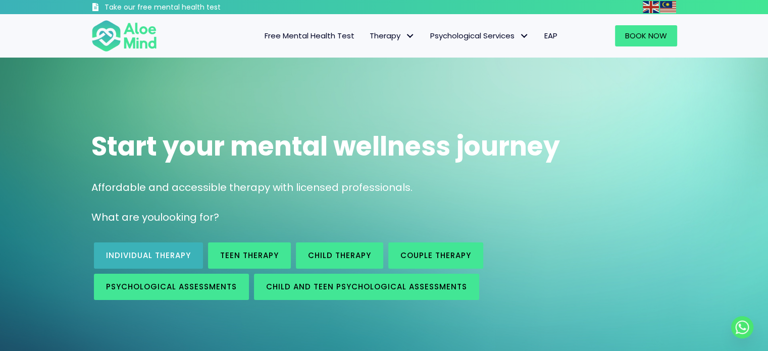  What do you see at coordinates (189, 217) in the screenshot?
I see `span: looking for?` at bounding box center [189, 217].